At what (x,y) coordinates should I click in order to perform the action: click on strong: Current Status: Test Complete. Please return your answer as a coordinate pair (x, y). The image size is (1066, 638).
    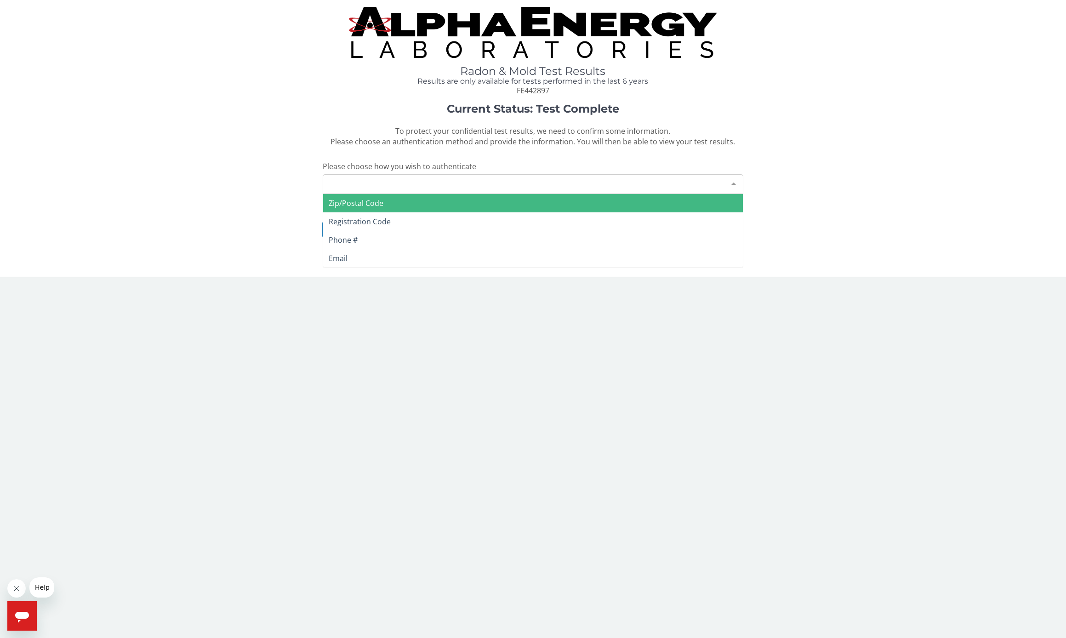
    Looking at the image, I should click on (533, 109).